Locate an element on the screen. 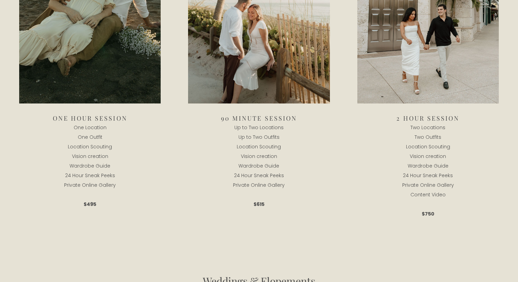  p: One Outfit is located at coordinates (90, 137).